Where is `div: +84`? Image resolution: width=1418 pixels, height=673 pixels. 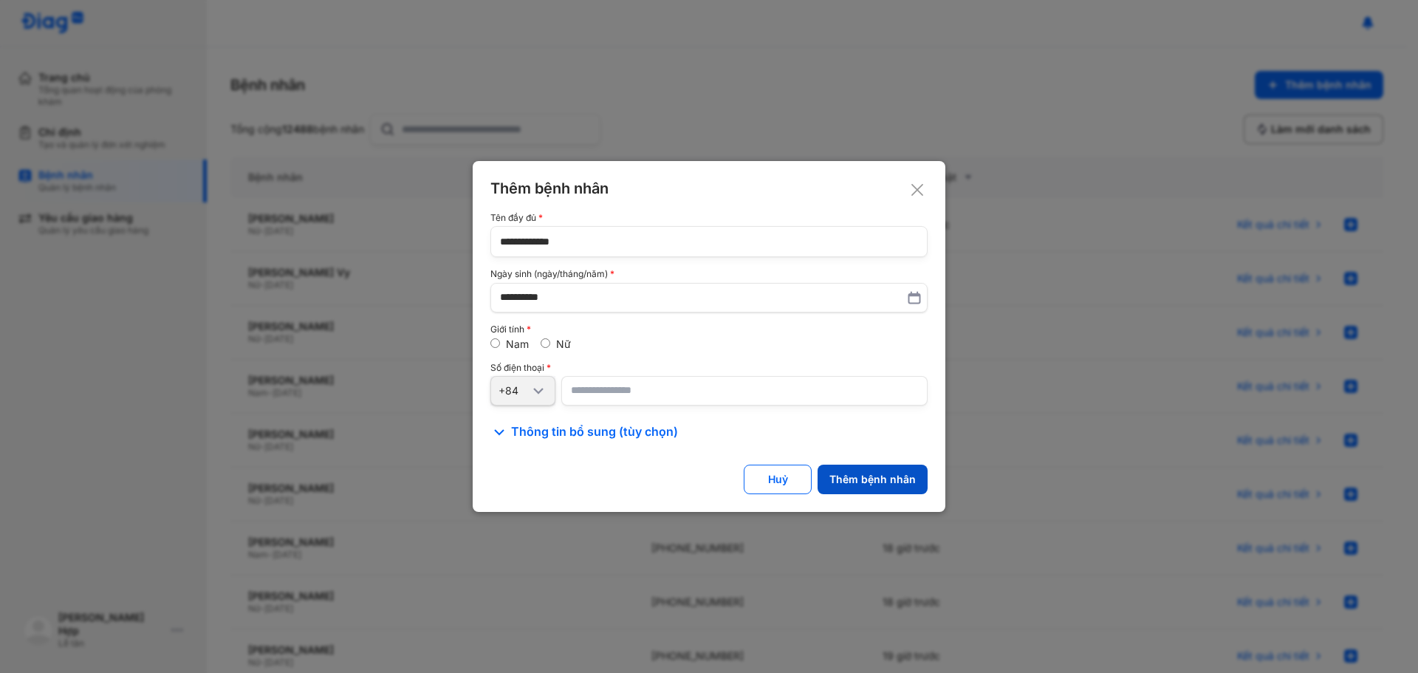
div: +84 is located at coordinates (514, 391).